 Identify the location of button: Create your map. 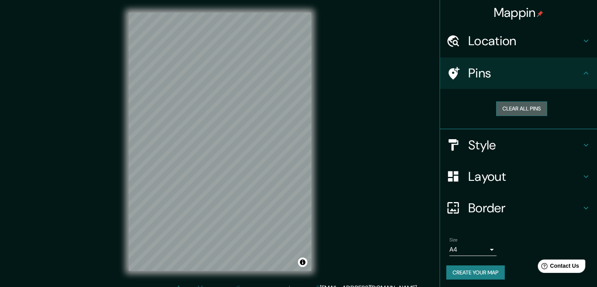
(476, 272).